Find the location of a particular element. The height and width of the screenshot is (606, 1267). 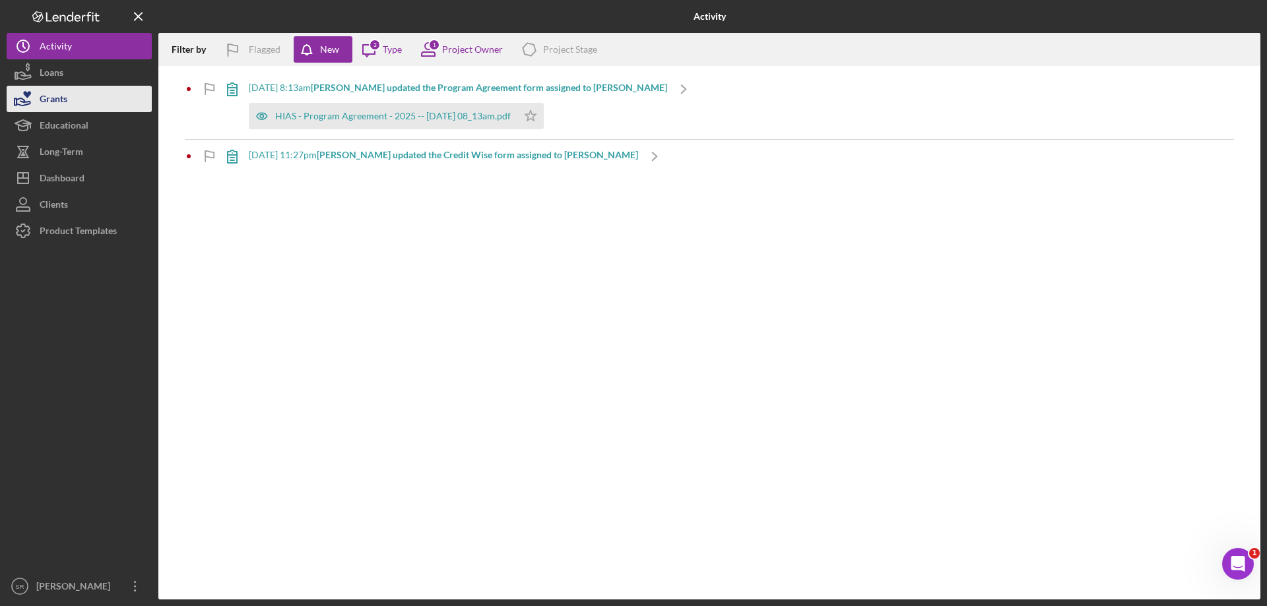

div: Product Templates is located at coordinates (78, 232).